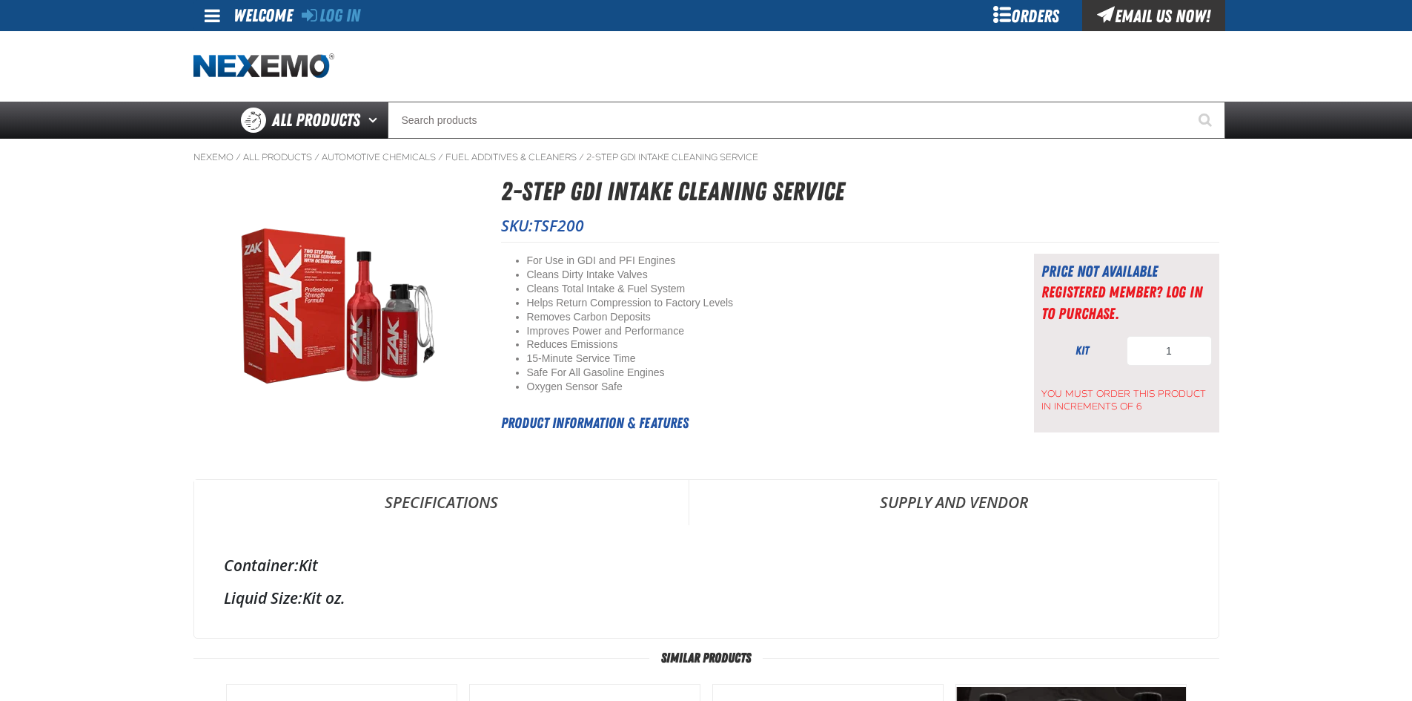 Image resolution: width=1412 pixels, height=701 pixels. I want to click on span: You must order this product in increments of 6, so click(1127, 397).